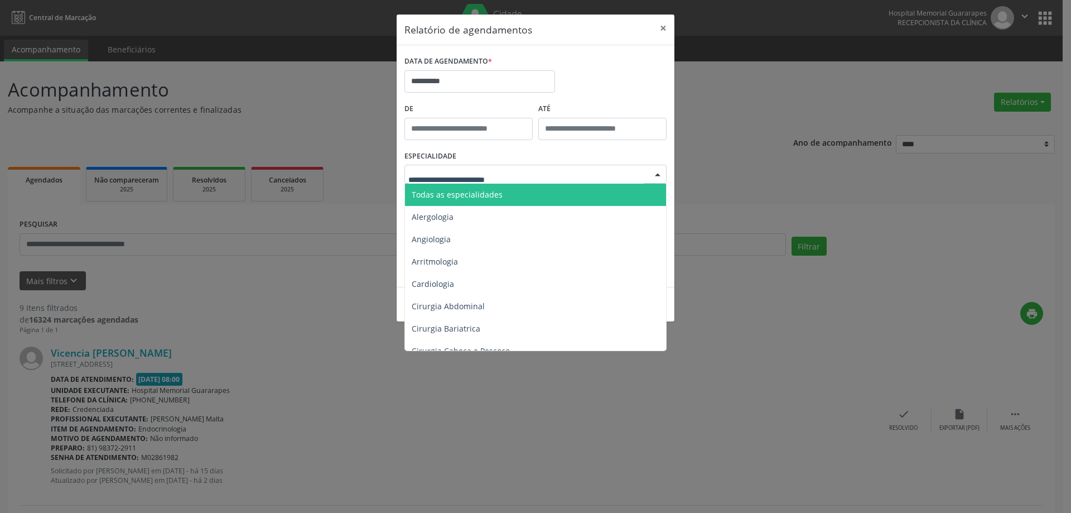 This screenshot has width=1071, height=513. Describe the element at coordinates (435, 261) in the screenshot. I see `span: Arritmologia` at that location.